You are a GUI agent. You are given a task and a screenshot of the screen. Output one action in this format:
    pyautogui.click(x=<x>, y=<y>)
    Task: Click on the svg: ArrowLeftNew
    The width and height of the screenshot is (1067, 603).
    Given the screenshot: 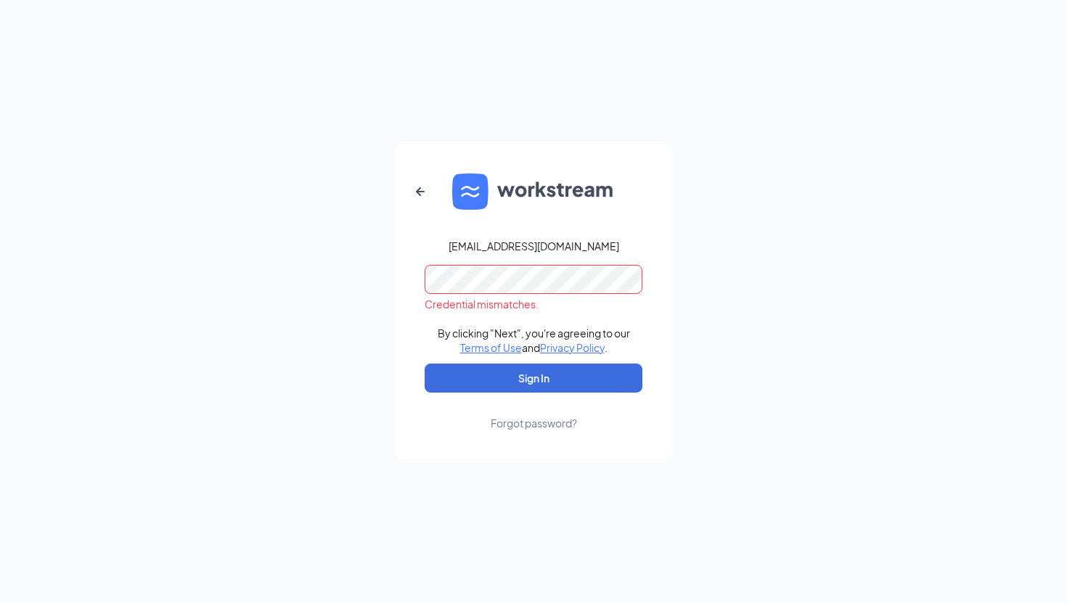 What is the action you would take?
    pyautogui.click(x=420, y=192)
    